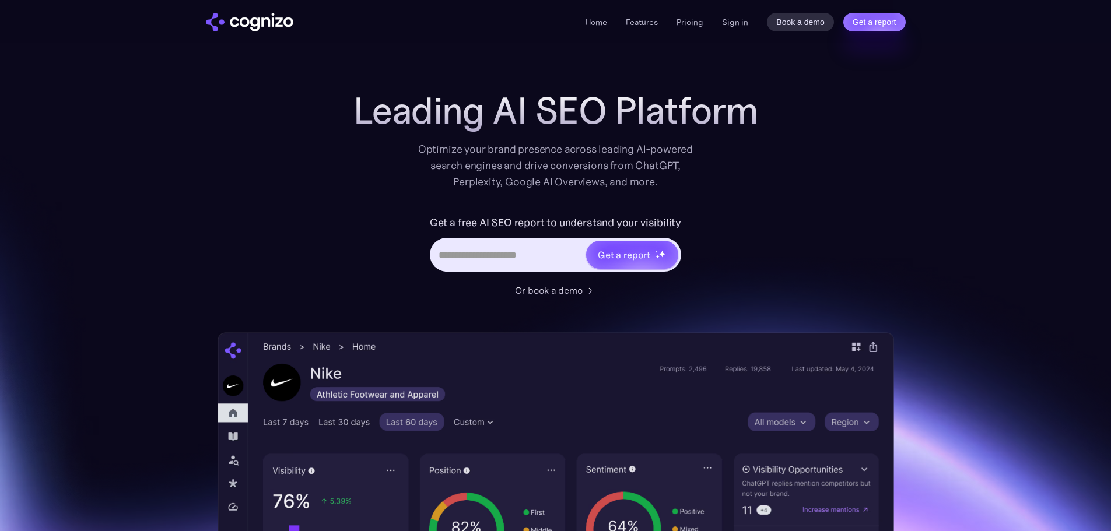 The width and height of the screenshot is (1111, 531). Describe the element at coordinates (735, 22) in the screenshot. I see `a: Sign in` at that location.